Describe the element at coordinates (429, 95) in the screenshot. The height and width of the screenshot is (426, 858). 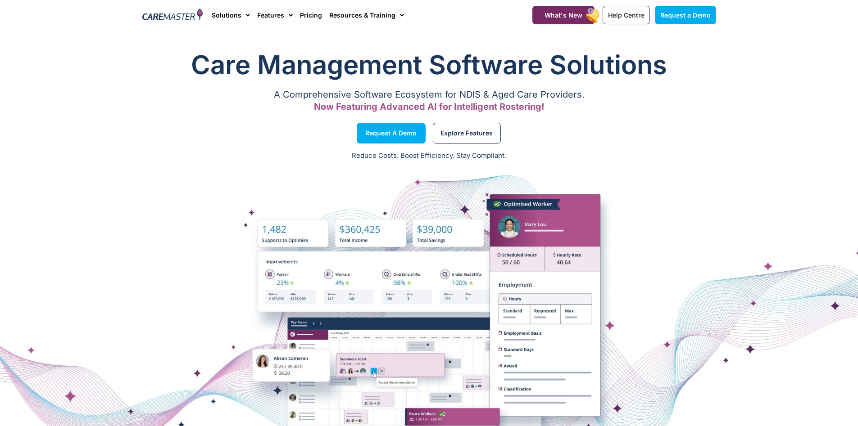
I see `p: A Comprehensive Software Ecosystem for NDIS & Aged Care Providers.` at that location.